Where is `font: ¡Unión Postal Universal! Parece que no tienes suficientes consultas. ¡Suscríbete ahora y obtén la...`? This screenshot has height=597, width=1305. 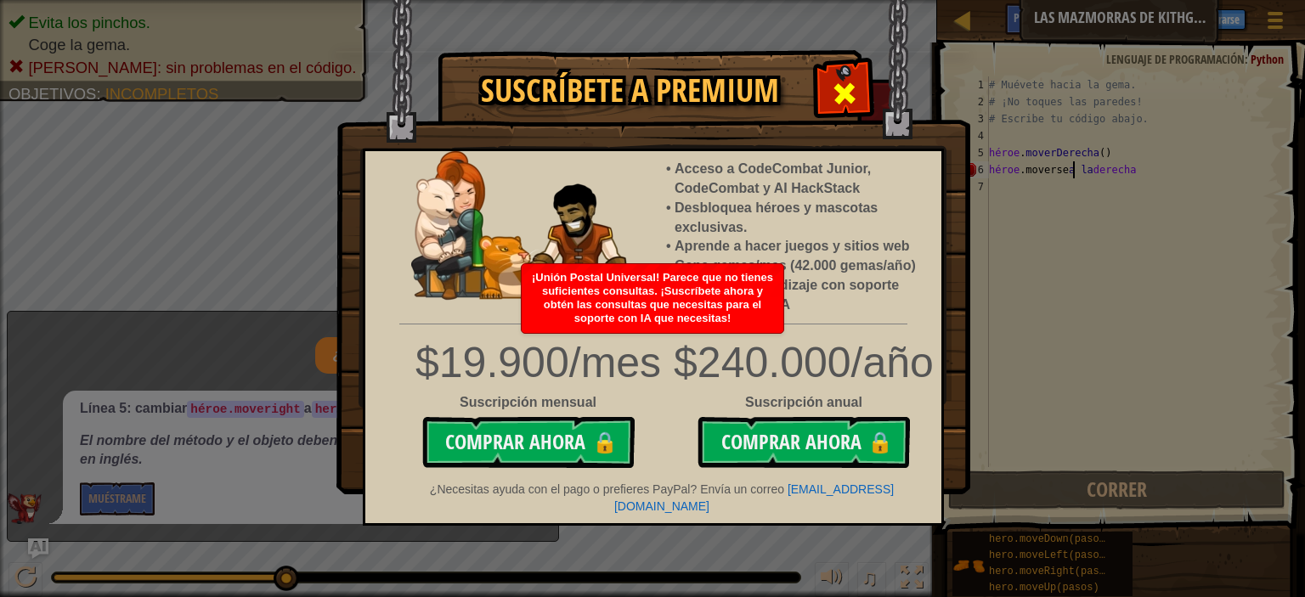 font: ¡Unión Postal Universal! Parece que no tienes suficientes consultas. ¡Suscríbete ahora y obtén la... is located at coordinates (653, 297).